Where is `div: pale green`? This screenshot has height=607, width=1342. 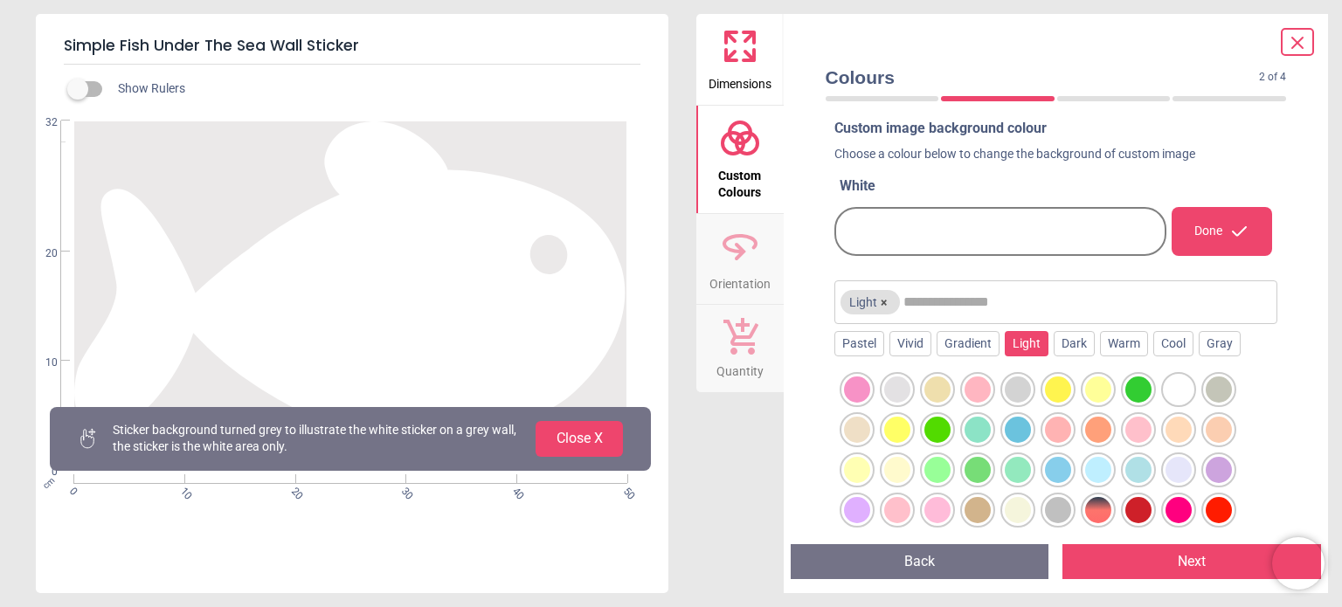 div: pale green is located at coordinates (978, 430).